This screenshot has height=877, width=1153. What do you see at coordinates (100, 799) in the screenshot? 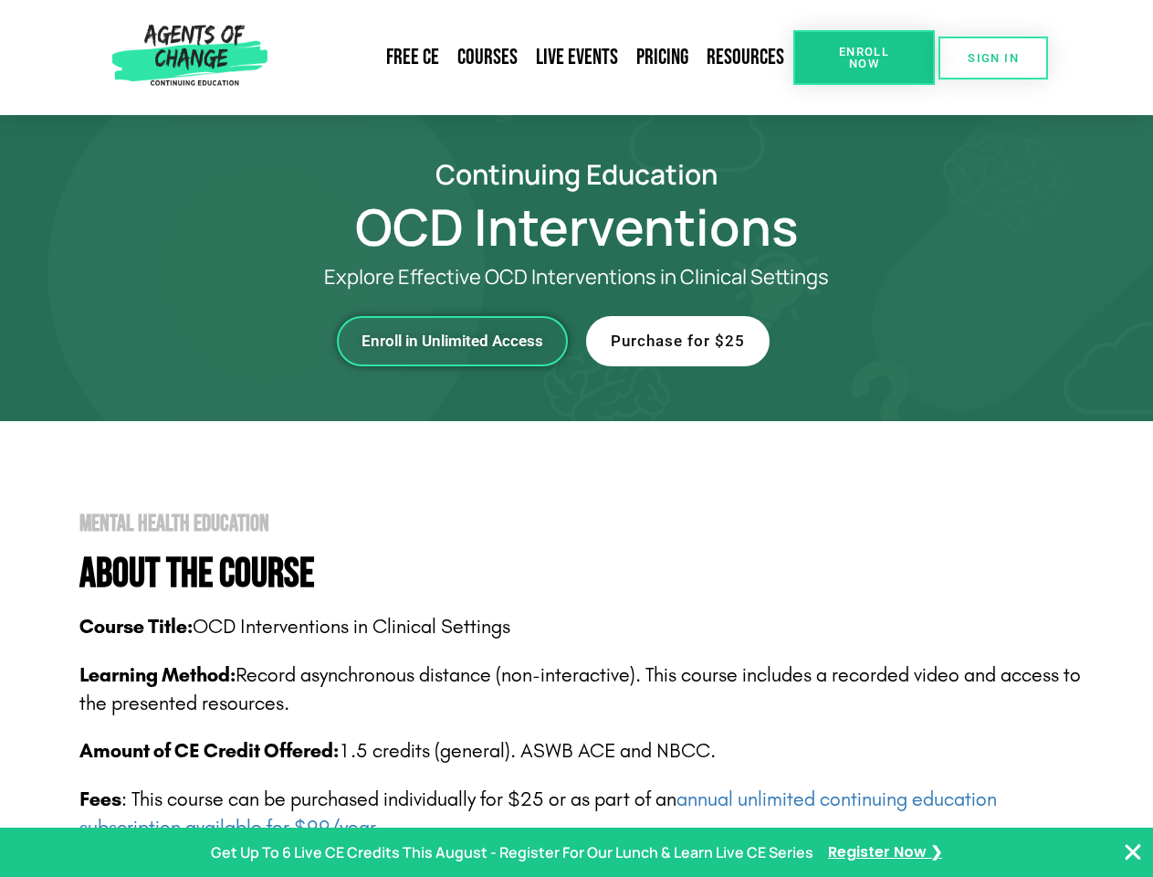
I see `span: Fees` at bounding box center [100, 799].